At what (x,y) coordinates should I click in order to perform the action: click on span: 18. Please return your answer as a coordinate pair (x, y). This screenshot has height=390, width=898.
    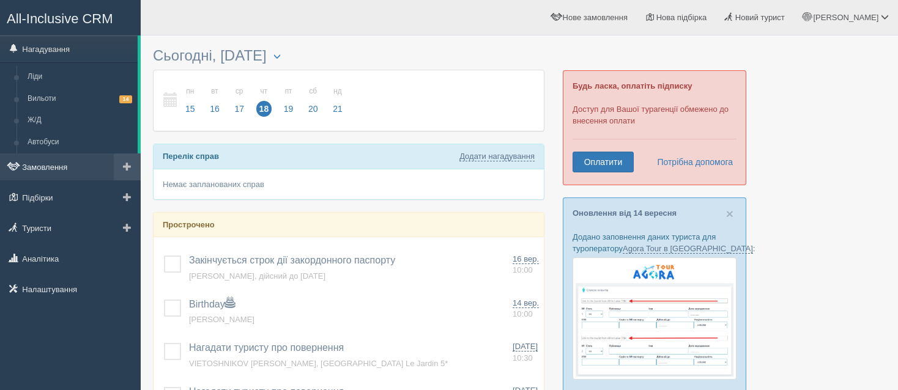
    Looking at the image, I should click on (264, 109).